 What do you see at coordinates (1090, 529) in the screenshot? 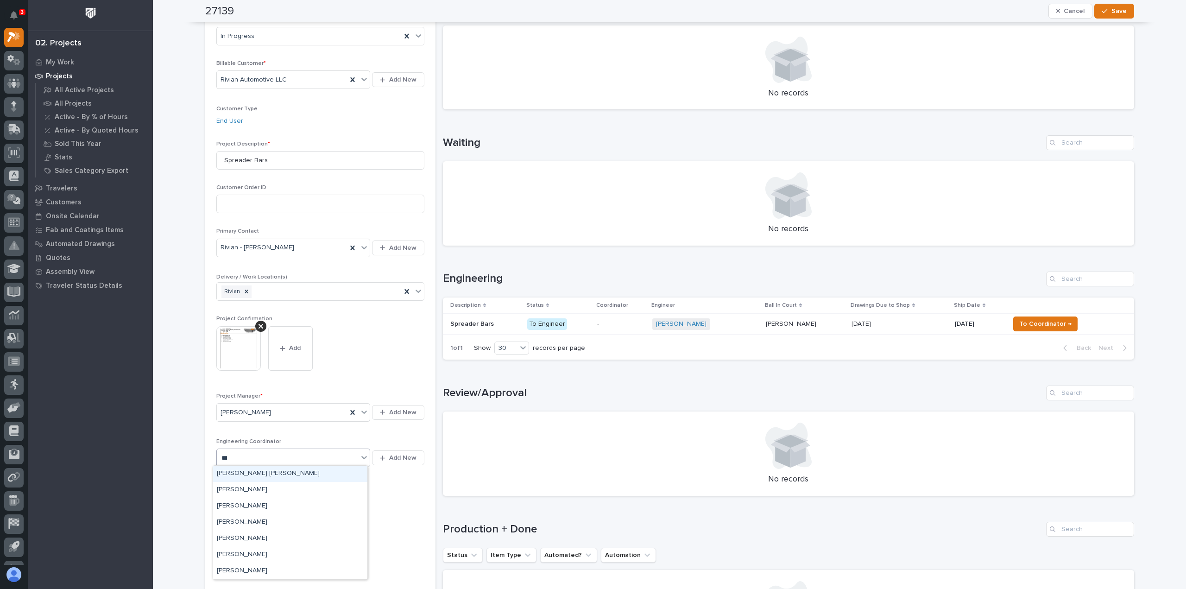
I see `input: Search` at bounding box center [1090, 529].